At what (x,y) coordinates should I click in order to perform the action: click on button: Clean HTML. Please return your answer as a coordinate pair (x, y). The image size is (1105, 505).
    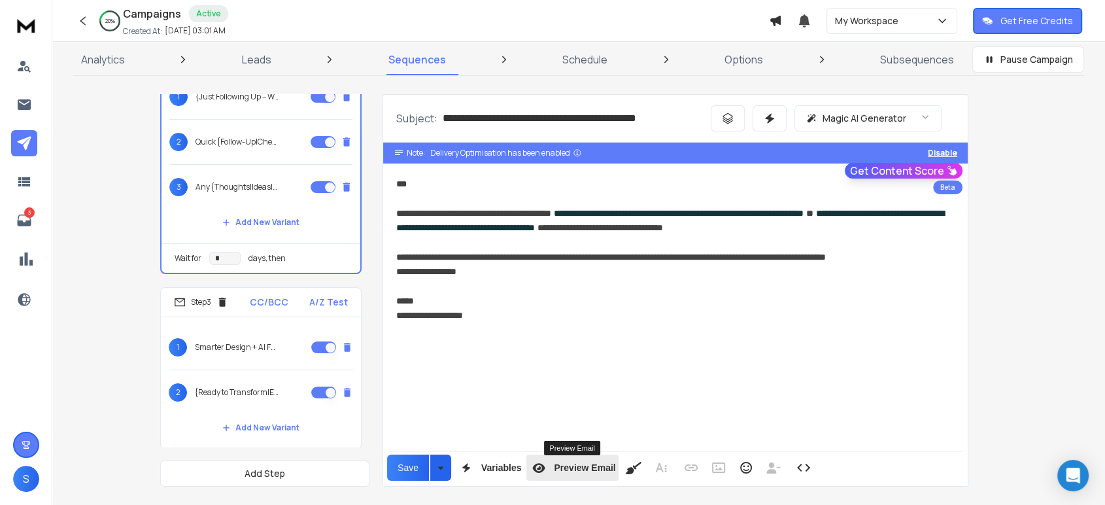
    Looking at the image, I should click on (633, 467).